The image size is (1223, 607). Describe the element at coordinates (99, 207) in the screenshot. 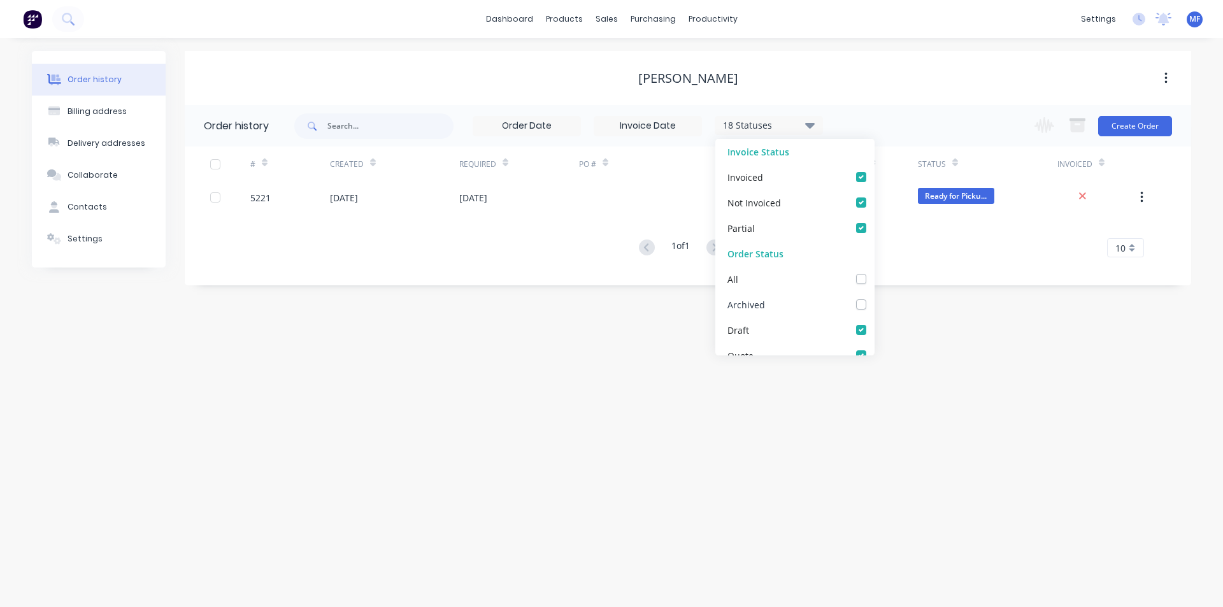

I see `button: Contacts` at that location.